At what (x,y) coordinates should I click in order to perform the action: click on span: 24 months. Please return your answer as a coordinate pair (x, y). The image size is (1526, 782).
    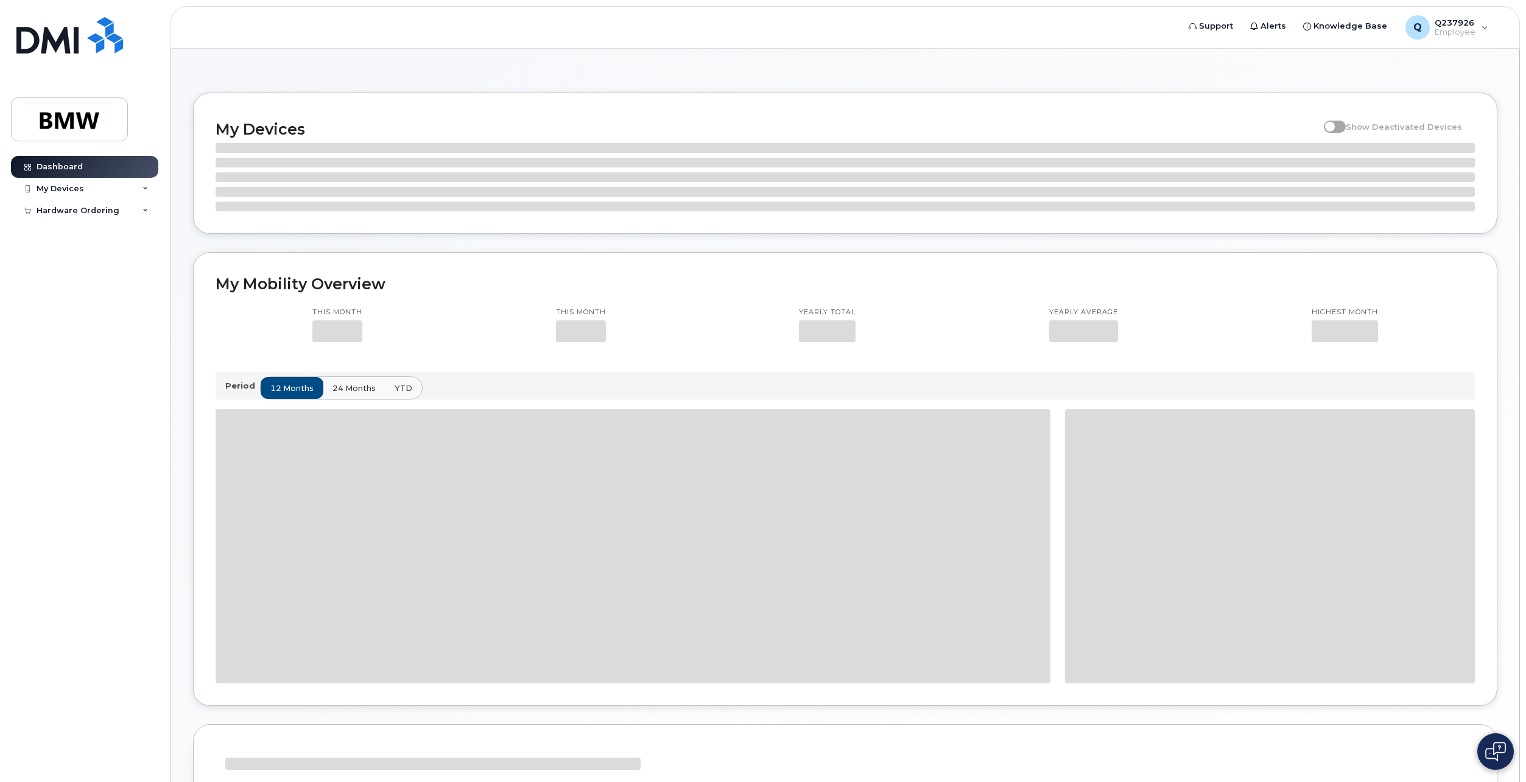
    Looking at the image, I should click on (354, 388).